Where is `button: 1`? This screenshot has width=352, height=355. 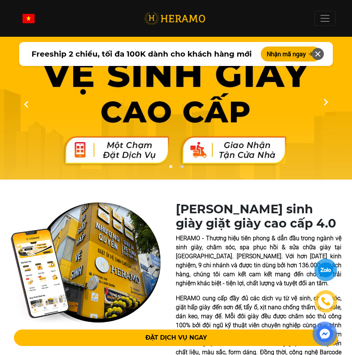
button: 1 is located at coordinates (170, 169).